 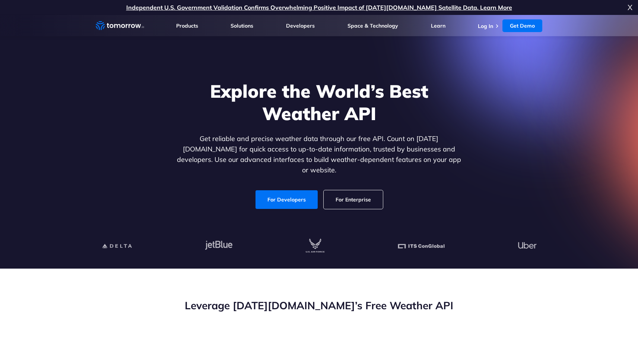 What do you see at coordinates (522, 26) in the screenshot?
I see `a: Get Demo` at bounding box center [522, 26].